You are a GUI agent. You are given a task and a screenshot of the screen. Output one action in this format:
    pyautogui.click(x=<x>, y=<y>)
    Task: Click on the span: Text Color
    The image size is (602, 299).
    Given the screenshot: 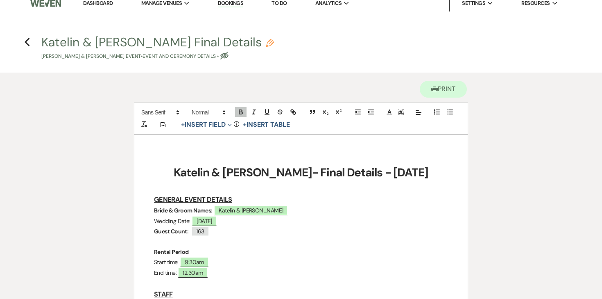 What is the action you would take?
    pyautogui.click(x=390, y=112)
    